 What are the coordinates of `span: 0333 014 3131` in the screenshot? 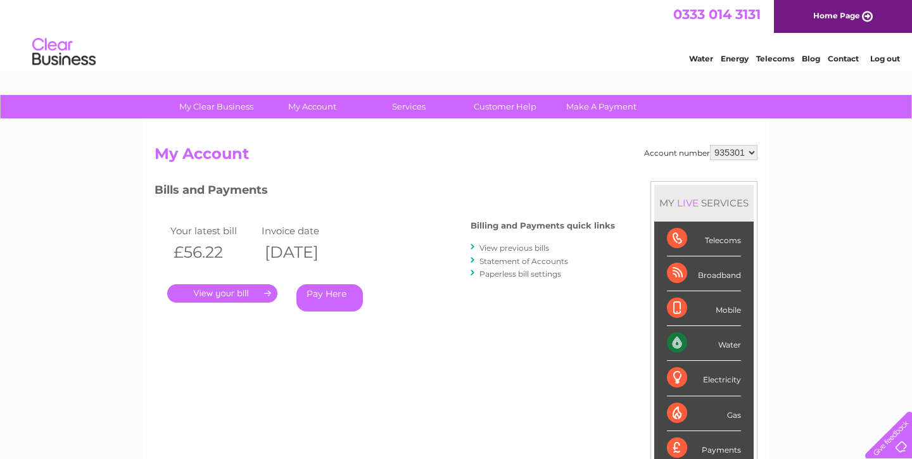 It's located at (717, 14).